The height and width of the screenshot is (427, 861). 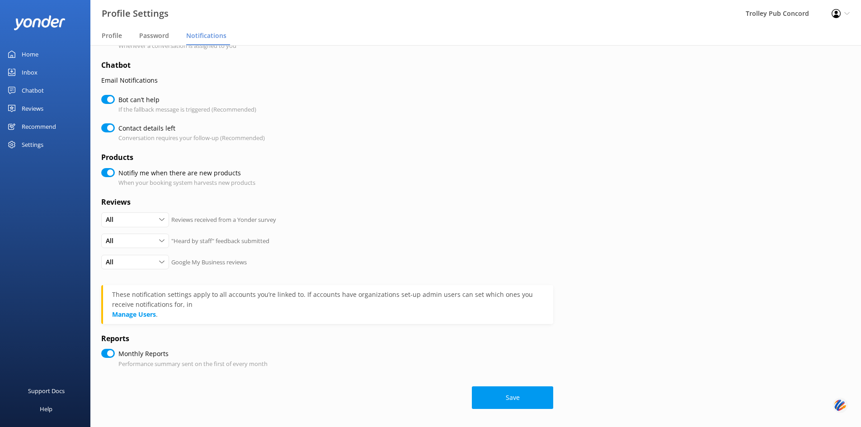 What do you see at coordinates (192, 138) in the screenshot?
I see `p: Conversation requires your follow-up (Recommended)` at bounding box center [192, 138].